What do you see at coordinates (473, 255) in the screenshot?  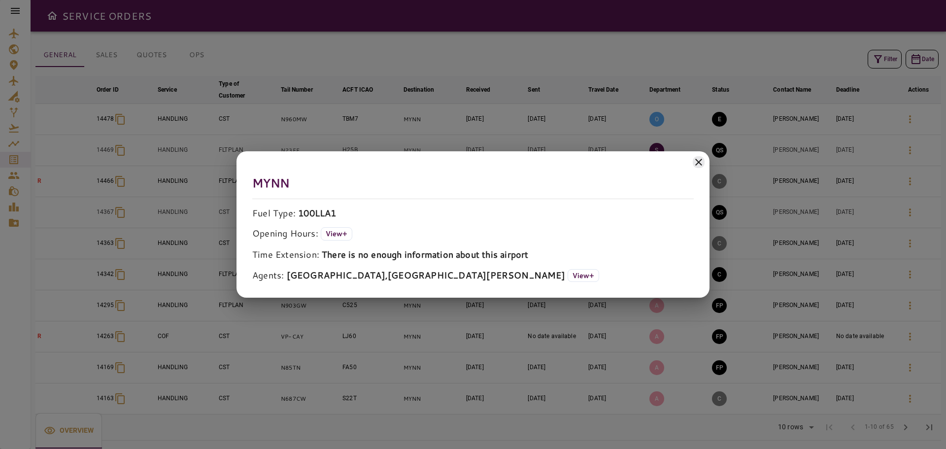 I see `p: Time Extension:` at bounding box center [473, 255].